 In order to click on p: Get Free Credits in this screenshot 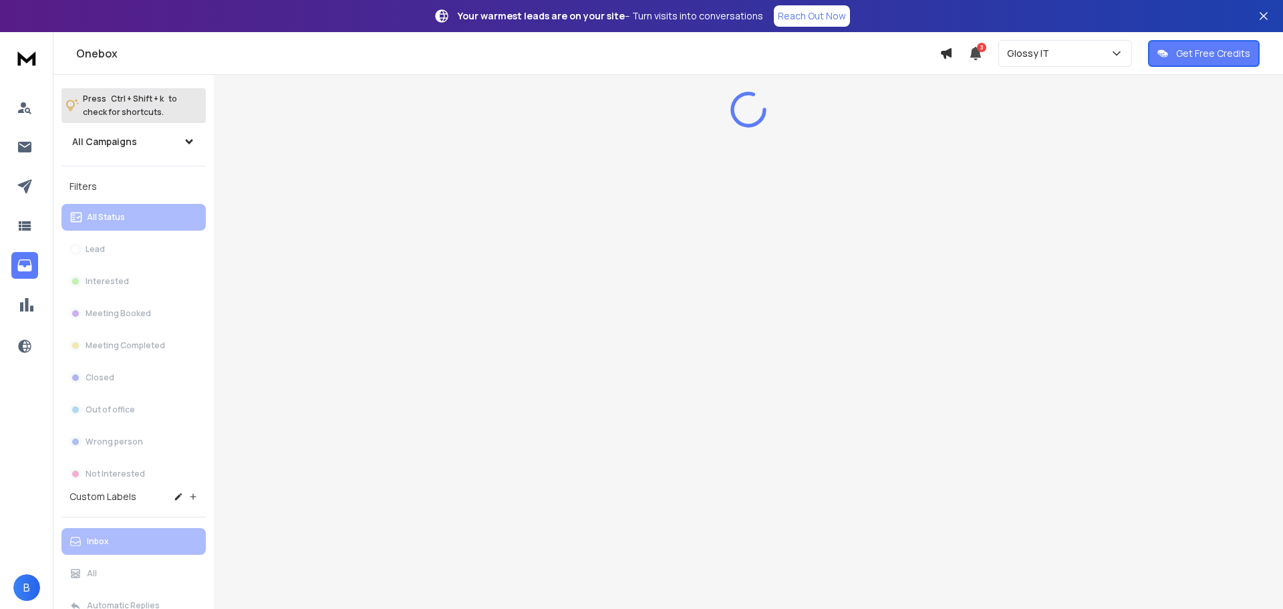, I will do `click(1213, 53)`.